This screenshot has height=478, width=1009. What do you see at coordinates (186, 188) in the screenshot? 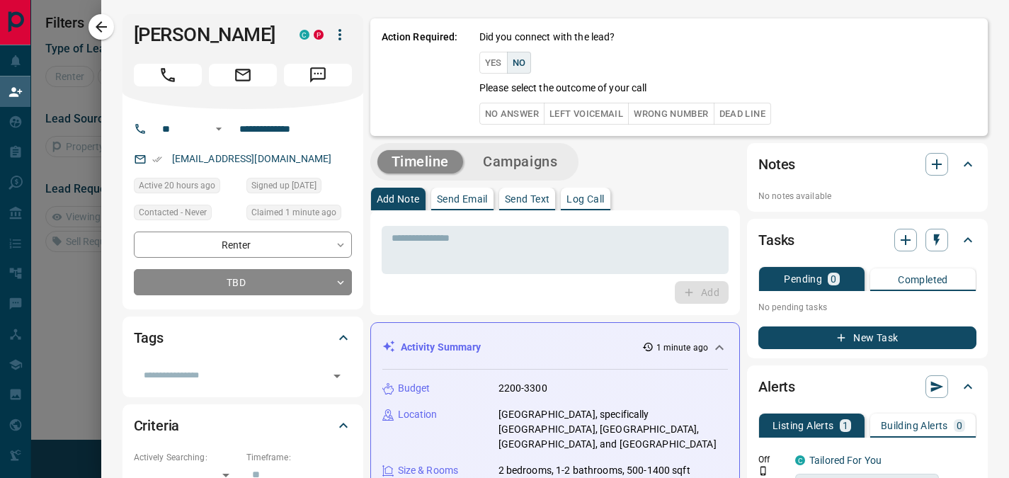
I see `div: Thu Aug 14 2025` at bounding box center [186, 188].